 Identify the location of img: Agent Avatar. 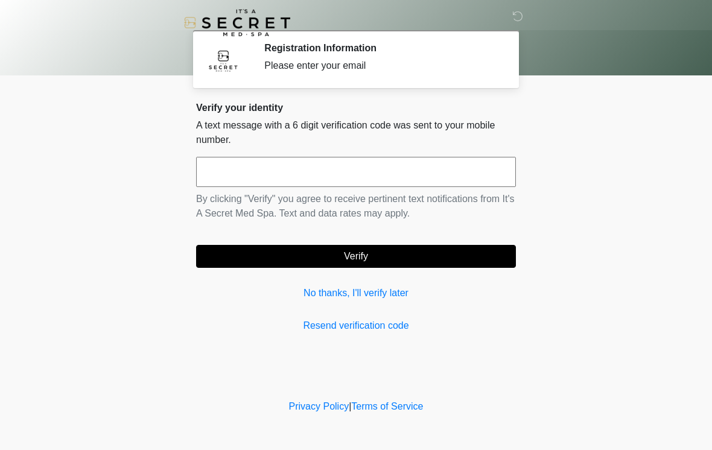
(223, 60).